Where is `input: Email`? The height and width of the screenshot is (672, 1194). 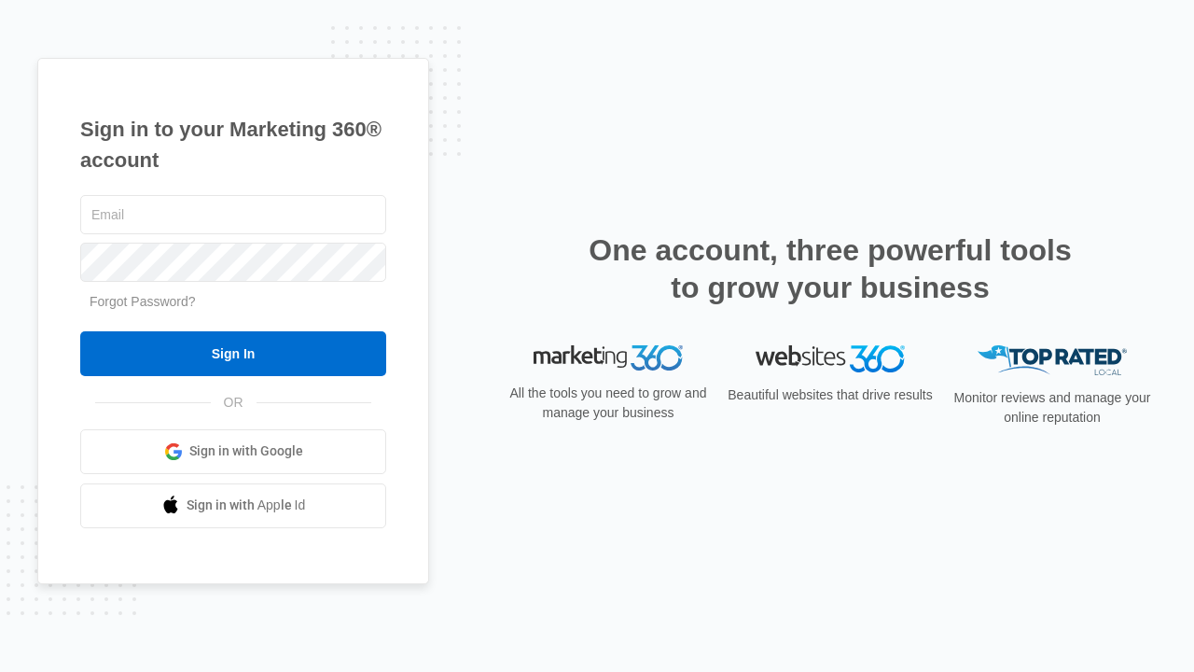
input: Email is located at coordinates (233, 215).